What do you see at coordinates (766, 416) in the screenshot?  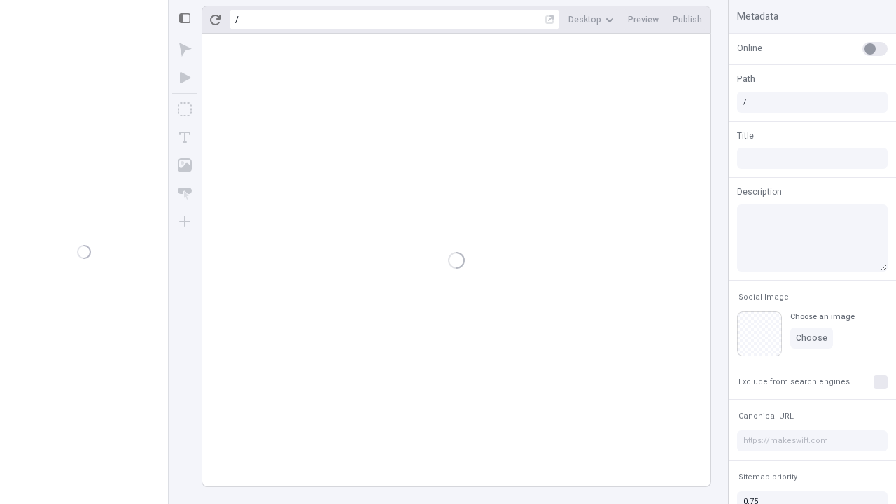 I see `button: Canonical URL` at bounding box center [766, 416].